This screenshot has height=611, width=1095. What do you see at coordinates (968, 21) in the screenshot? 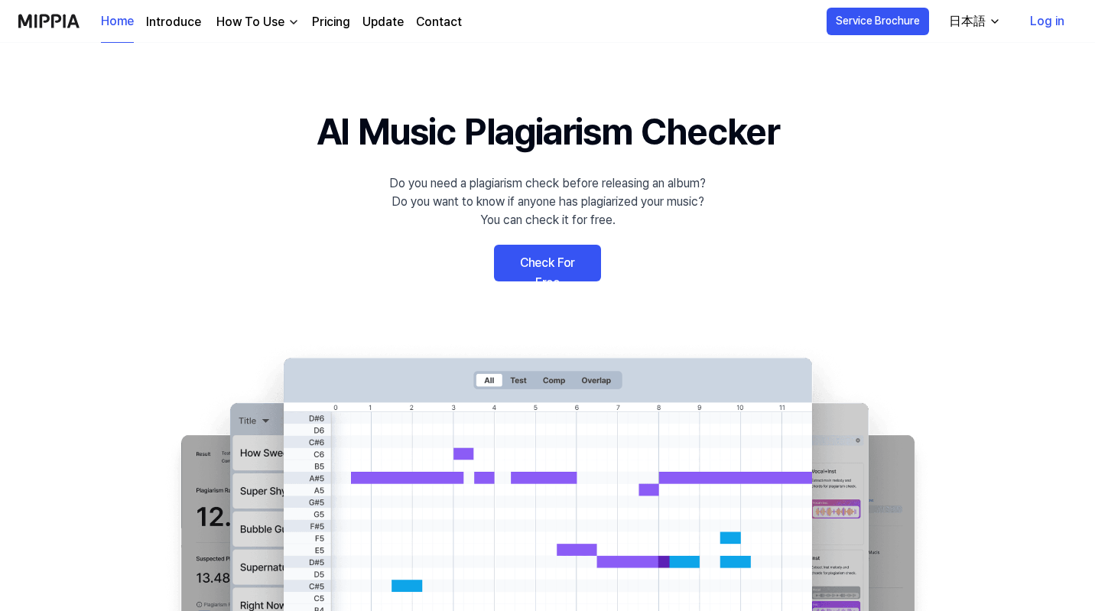
I see `div: 日本語` at bounding box center [968, 21].